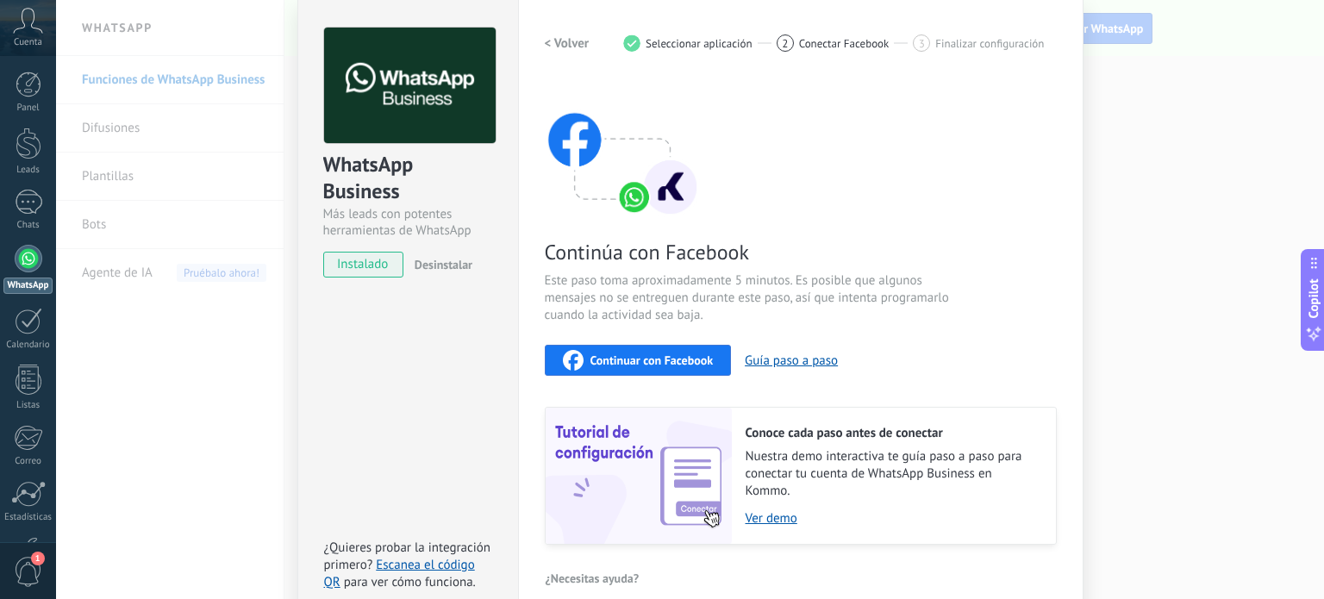 The image size is (1324, 599). I want to click on span: Continúa con Facebook, so click(750, 252).